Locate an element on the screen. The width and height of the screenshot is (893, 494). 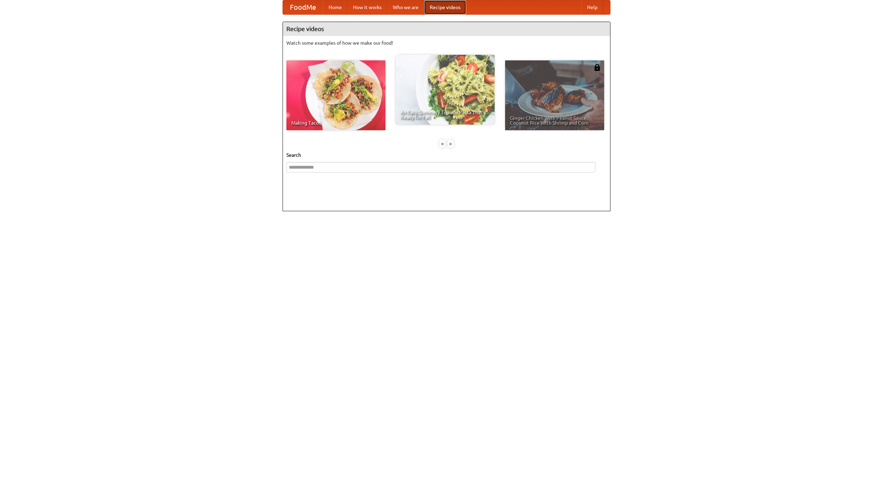
a: Making Tacos is located at coordinates (336, 95).